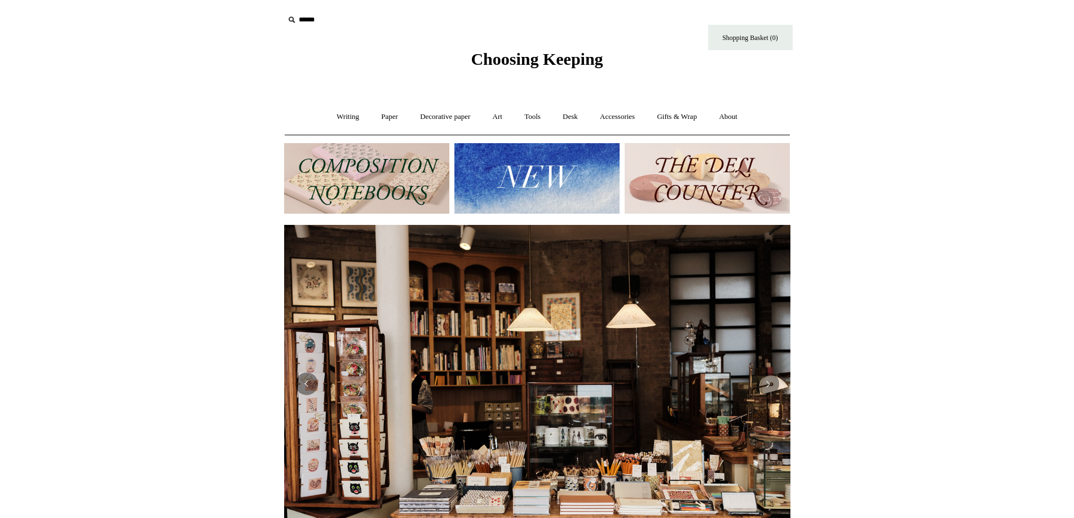  What do you see at coordinates (537, 59) in the screenshot?
I see `span: Choosing Keeping` at bounding box center [537, 59].